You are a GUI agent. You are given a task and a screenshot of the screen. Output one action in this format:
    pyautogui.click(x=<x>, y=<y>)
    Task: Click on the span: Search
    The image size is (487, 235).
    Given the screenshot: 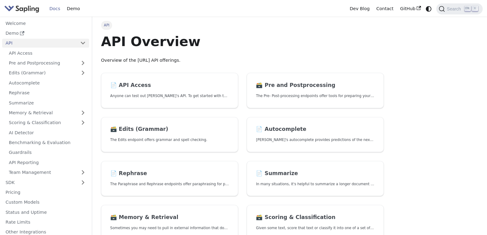 What is the action you would take?
    pyautogui.click(x=455, y=9)
    